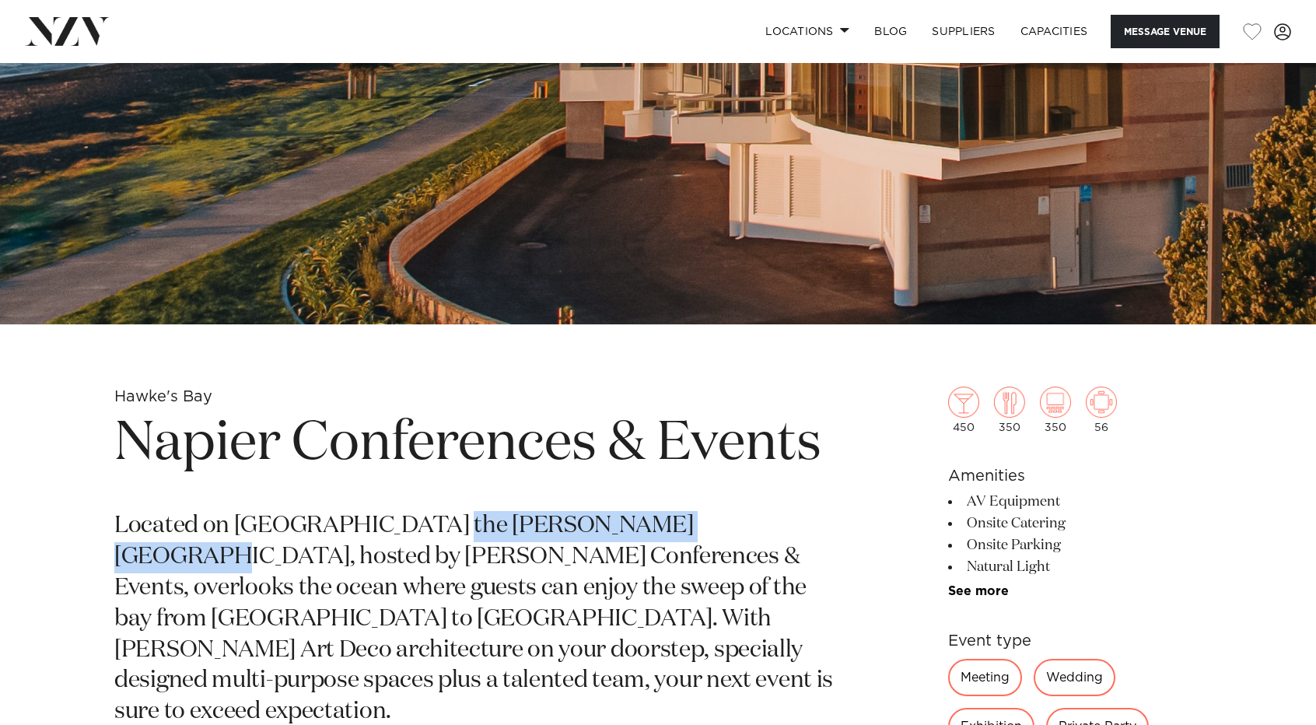  I want to click on li: Natural Light, so click(1075, 567).